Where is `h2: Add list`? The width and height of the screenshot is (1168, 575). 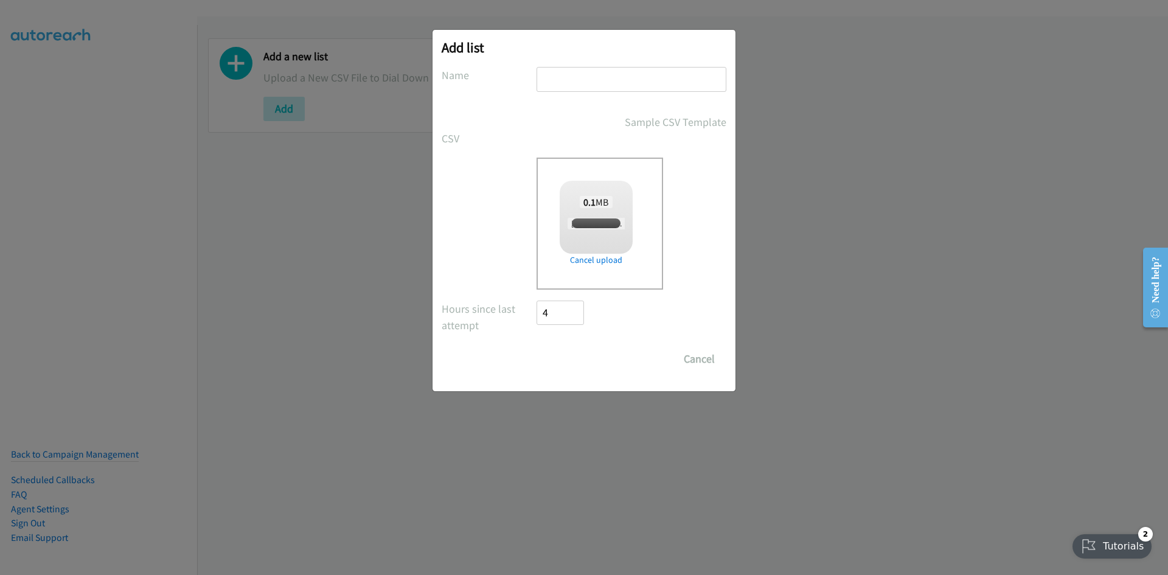 h2: Add list is located at coordinates (584, 47).